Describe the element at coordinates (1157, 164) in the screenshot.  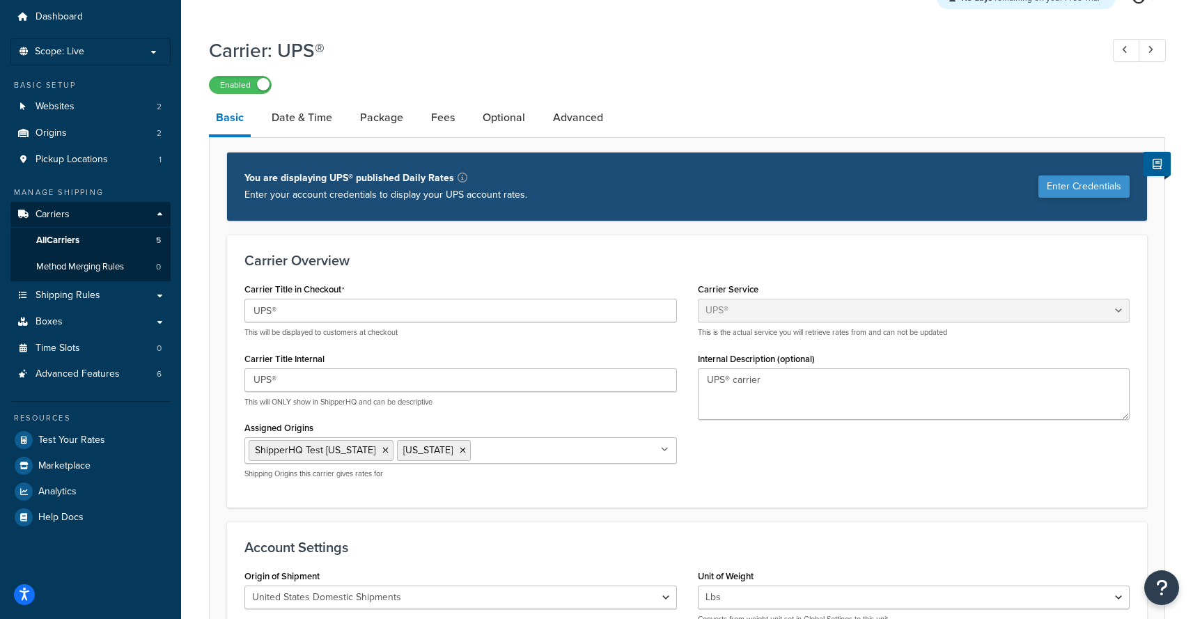
I see `button: Show Help Docs` at that location.